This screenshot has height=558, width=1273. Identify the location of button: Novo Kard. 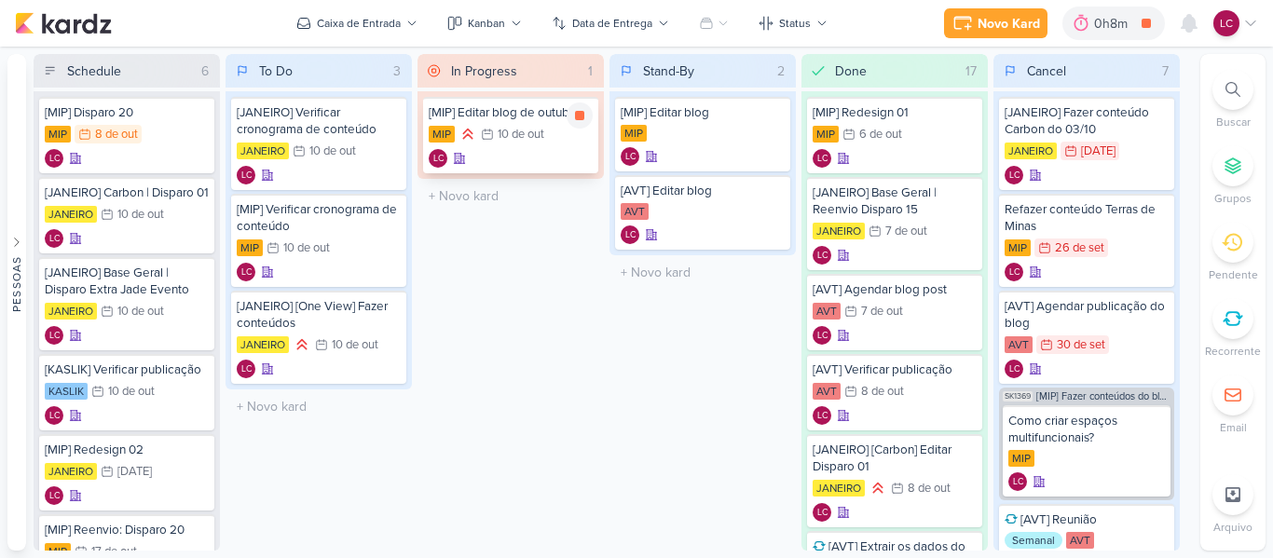
(995, 23).